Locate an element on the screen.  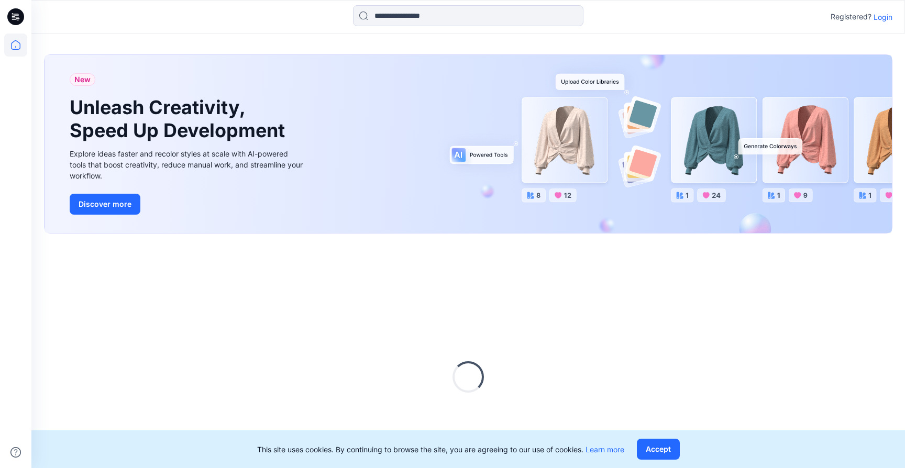
h1: Unleash Creativity, Speed Up Development is located at coordinates (180, 119).